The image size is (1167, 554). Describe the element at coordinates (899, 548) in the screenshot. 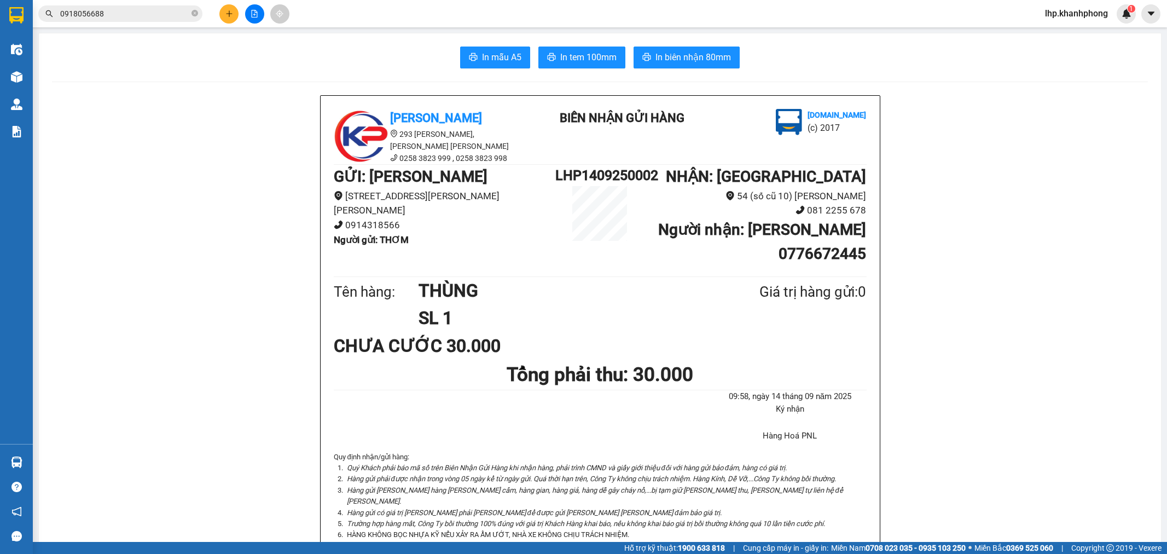

I see `span: Miền Nam` at that location.